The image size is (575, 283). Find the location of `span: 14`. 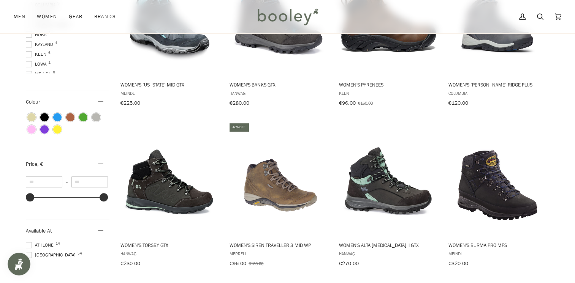

span: 14 is located at coordinates (58, 244).